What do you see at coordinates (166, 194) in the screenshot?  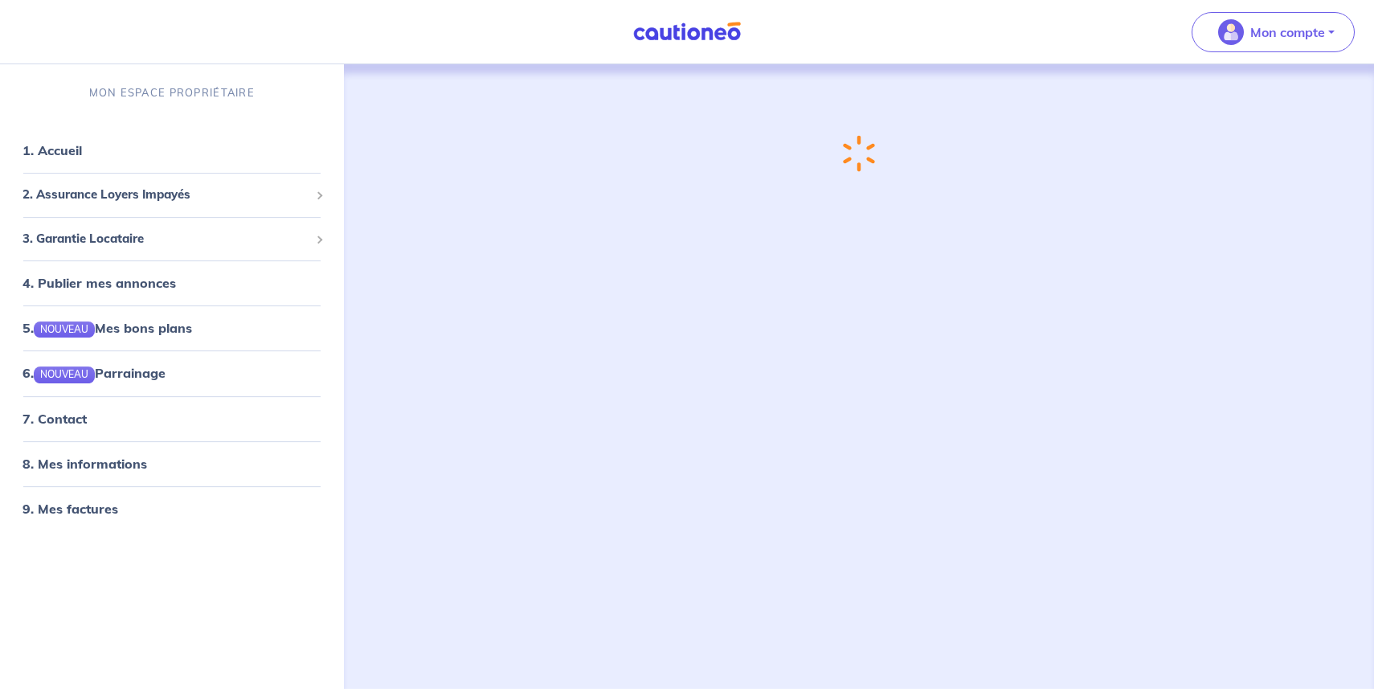 I see `span: 2. Assurance Loyers Impayés` at bounding box center [166, 194].